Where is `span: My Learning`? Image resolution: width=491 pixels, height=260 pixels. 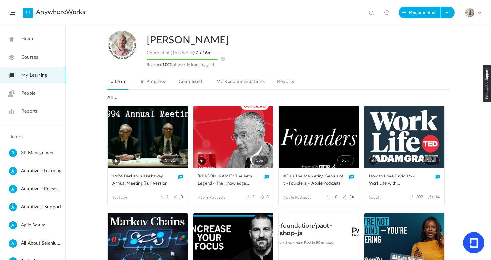
span: My Learning is located at coordinates (34, 75).